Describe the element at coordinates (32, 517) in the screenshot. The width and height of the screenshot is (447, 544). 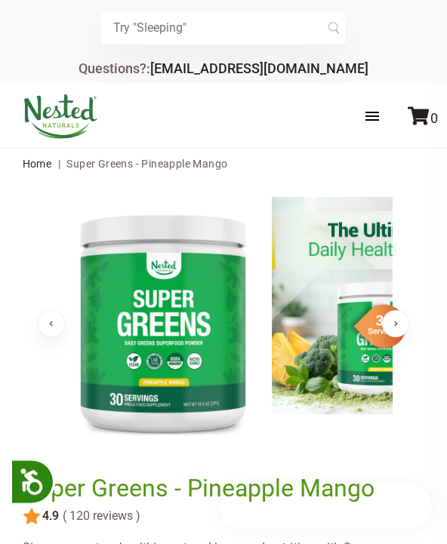
I see `img: star.svg` at that location.